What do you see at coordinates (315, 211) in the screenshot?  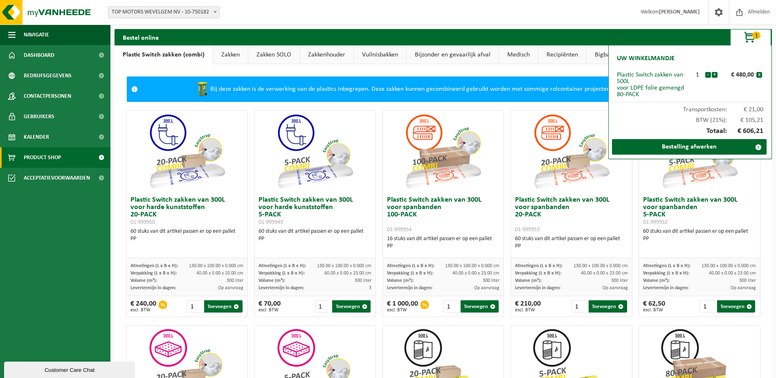 I see `h3: Plastic Switch zakken van 300L voor harde kunststoffen 5-PACK` at bounding box center [315, 211].